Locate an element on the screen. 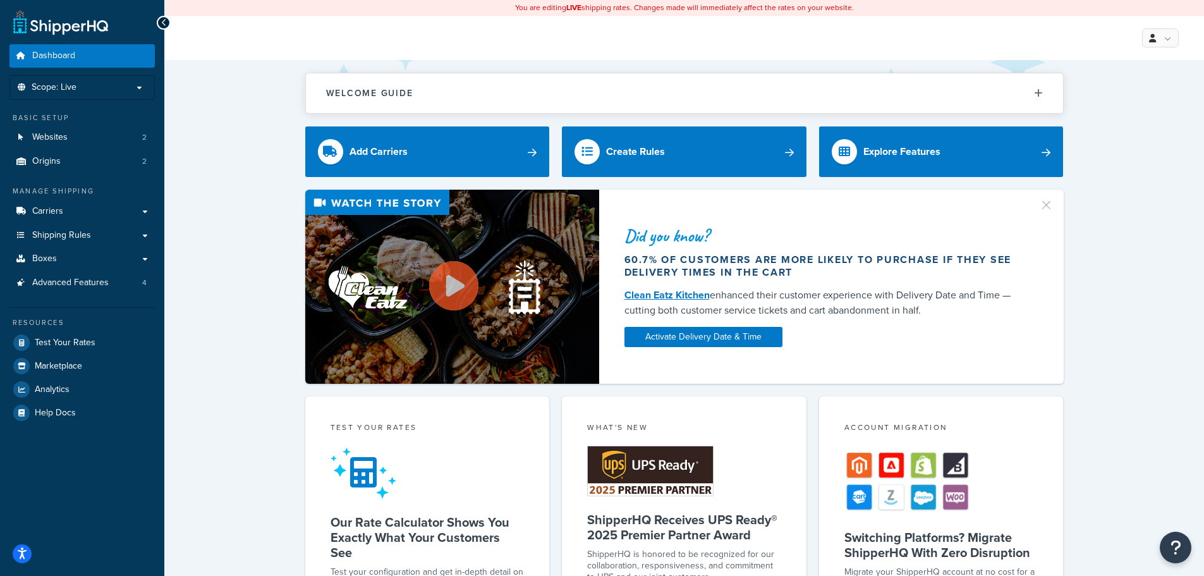 The image size is (1204, 576). h5: ShipperHQ Receives UPS Ready® 2025 Premier Partner Award is located at coordinates (684, 527).